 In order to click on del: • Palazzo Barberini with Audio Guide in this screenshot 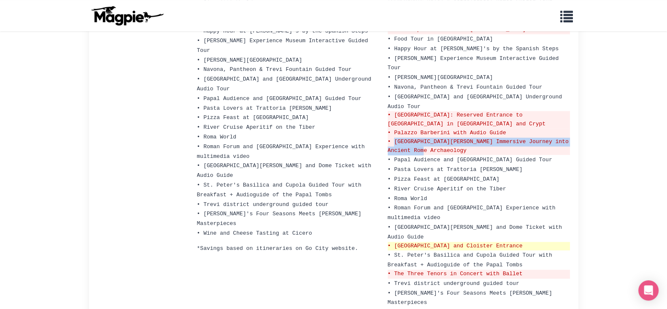, I will do `click(479, 133)`.